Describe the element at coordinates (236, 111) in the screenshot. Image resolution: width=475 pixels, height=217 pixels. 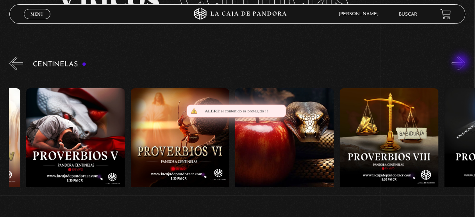
I see `div: el contenido es protegido !!` at that location.